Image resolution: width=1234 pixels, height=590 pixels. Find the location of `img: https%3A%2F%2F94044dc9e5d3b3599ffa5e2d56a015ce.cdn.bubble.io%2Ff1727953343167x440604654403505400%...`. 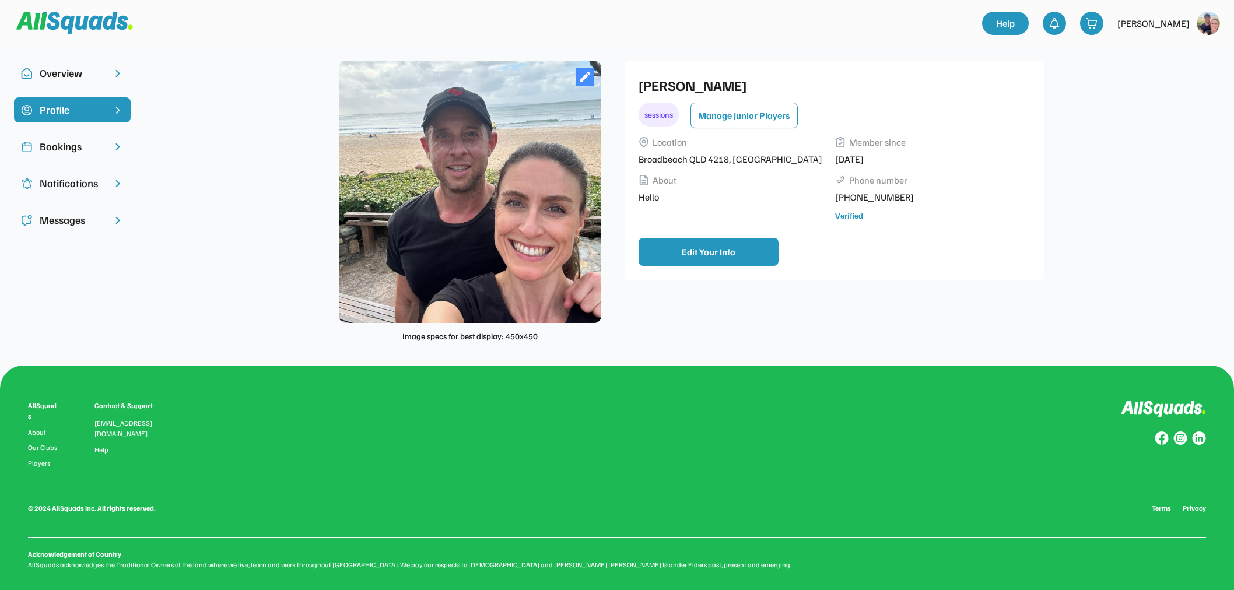

img: https%3A%2F%2F94044dc9e5d3b3599ffa5e2d56a015ce.cdn.bubble.io%2Ff1727953343167x440604654403505400%... is located at coordinates (1208, 23).